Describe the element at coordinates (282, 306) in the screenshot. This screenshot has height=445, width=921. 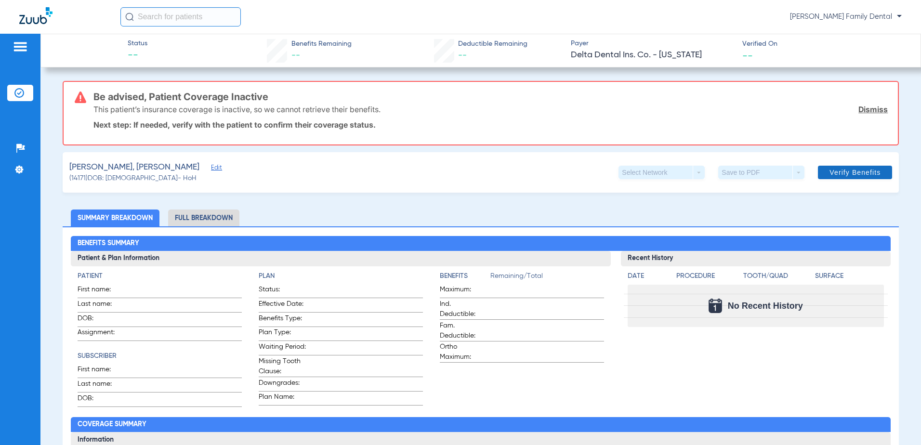
I see `span: Effective Date:` at that location.